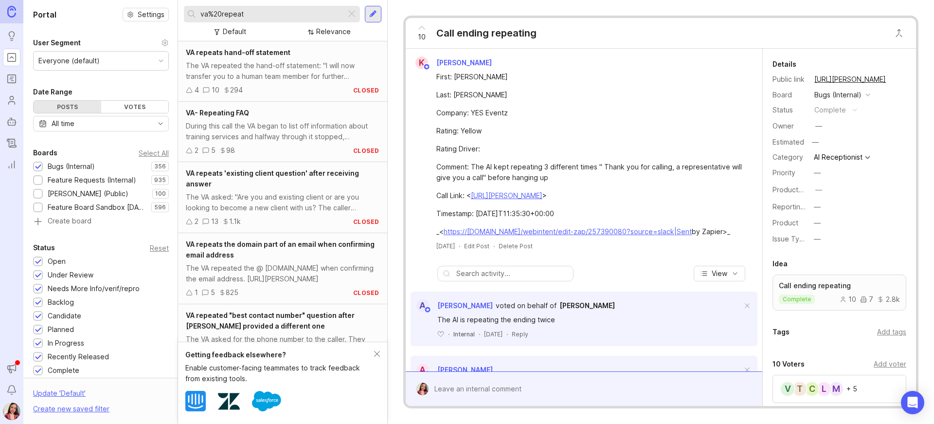  I want to click on button: Settings, so click(145, 15).